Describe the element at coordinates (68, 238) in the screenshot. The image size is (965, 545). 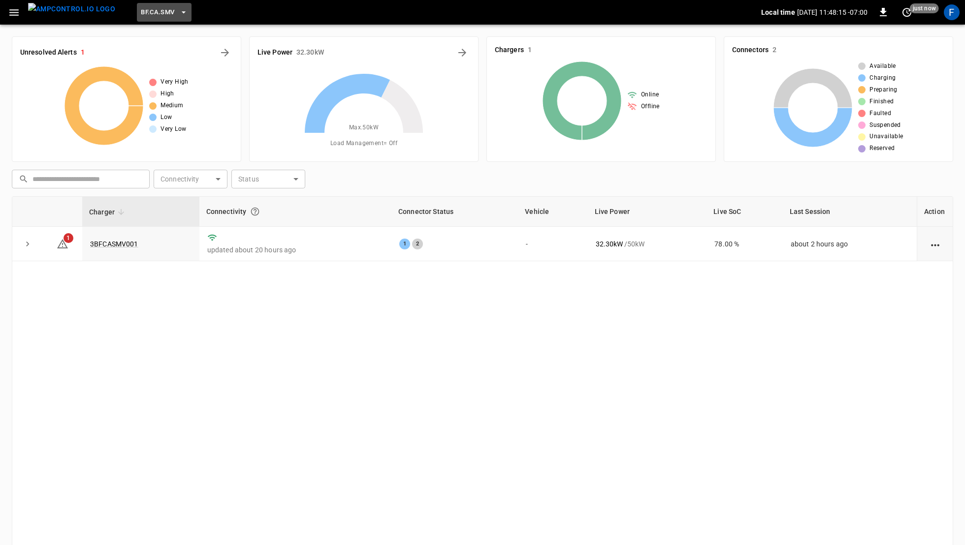
I see `span: 1` at that location.